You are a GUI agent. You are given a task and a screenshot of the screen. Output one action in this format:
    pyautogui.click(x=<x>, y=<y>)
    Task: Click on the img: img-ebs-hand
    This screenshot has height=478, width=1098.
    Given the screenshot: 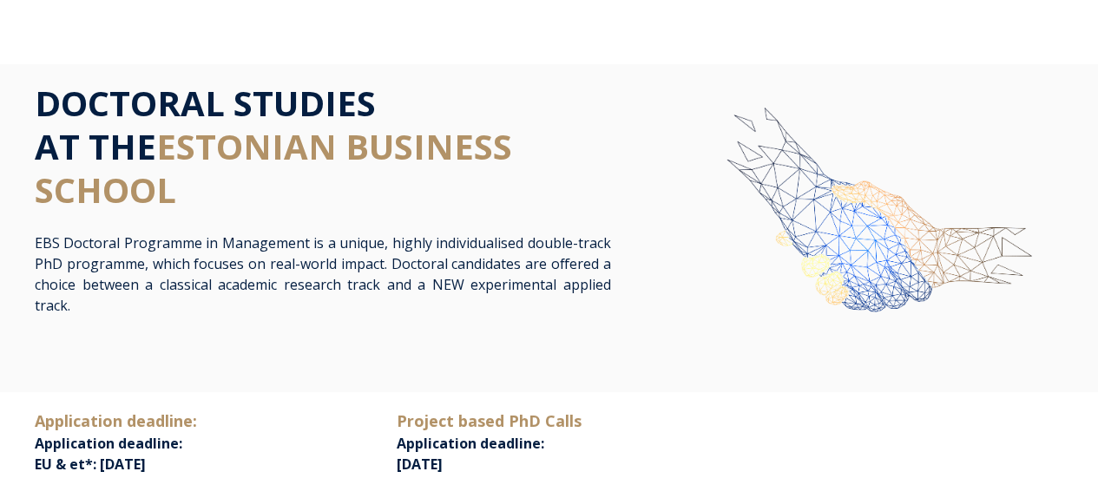 What is the action you would take?
    pyautogui.click(x=866, y=234)
    